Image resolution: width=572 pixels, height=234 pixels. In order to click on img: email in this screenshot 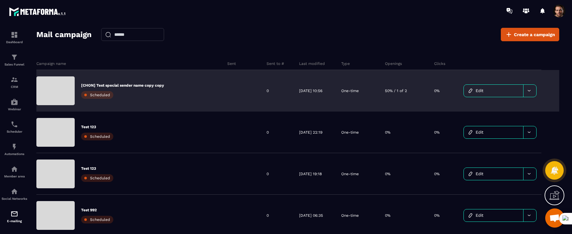, I will do `click(14, 214)`.